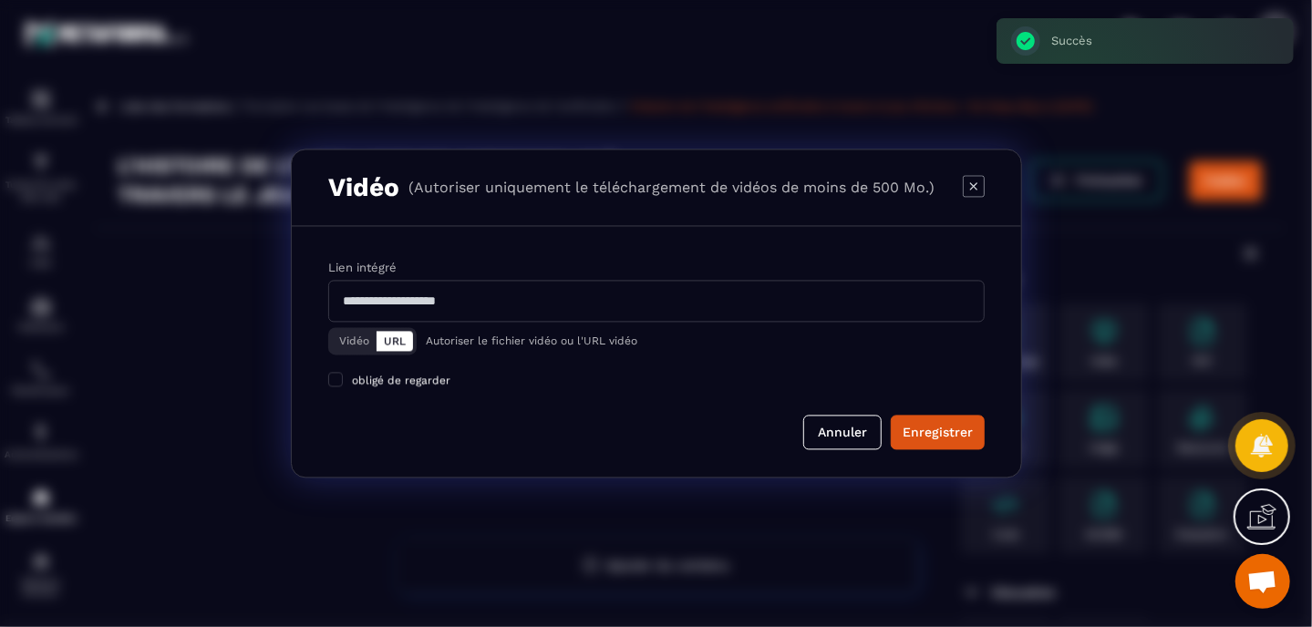 This screenshot has width=1312, height=627. What do you see at coordinates (843, 433) in the screenshot?
I see `button: Annuler` at bounding box center [843, 433].